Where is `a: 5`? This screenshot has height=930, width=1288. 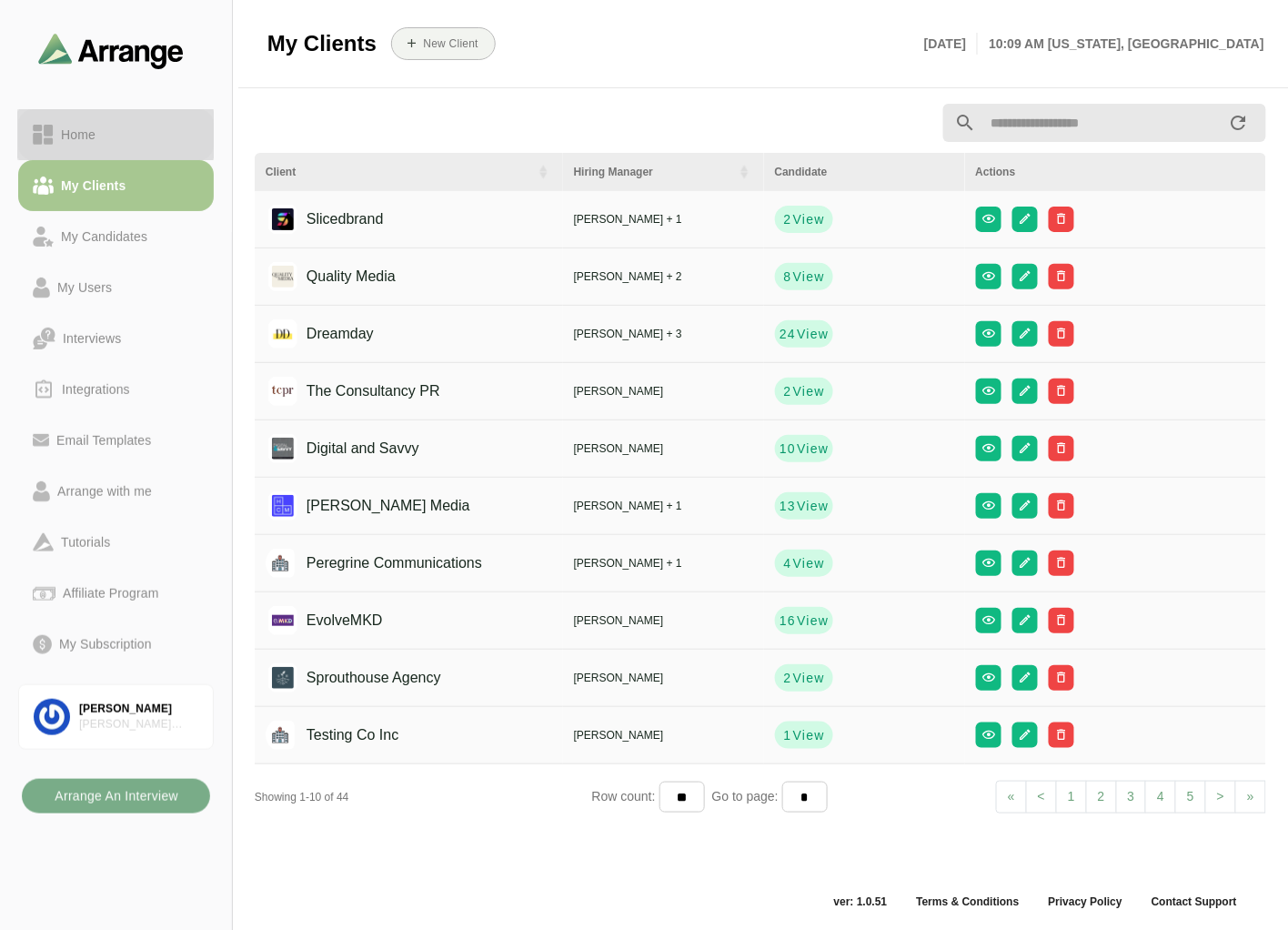 a: 5 is located at coordinates (1190, 797).